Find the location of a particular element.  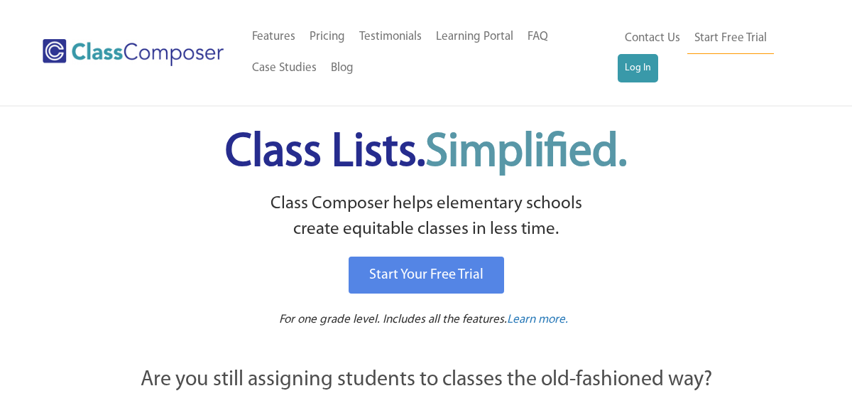

a: Case Studies is located at coordinates (284, 68).